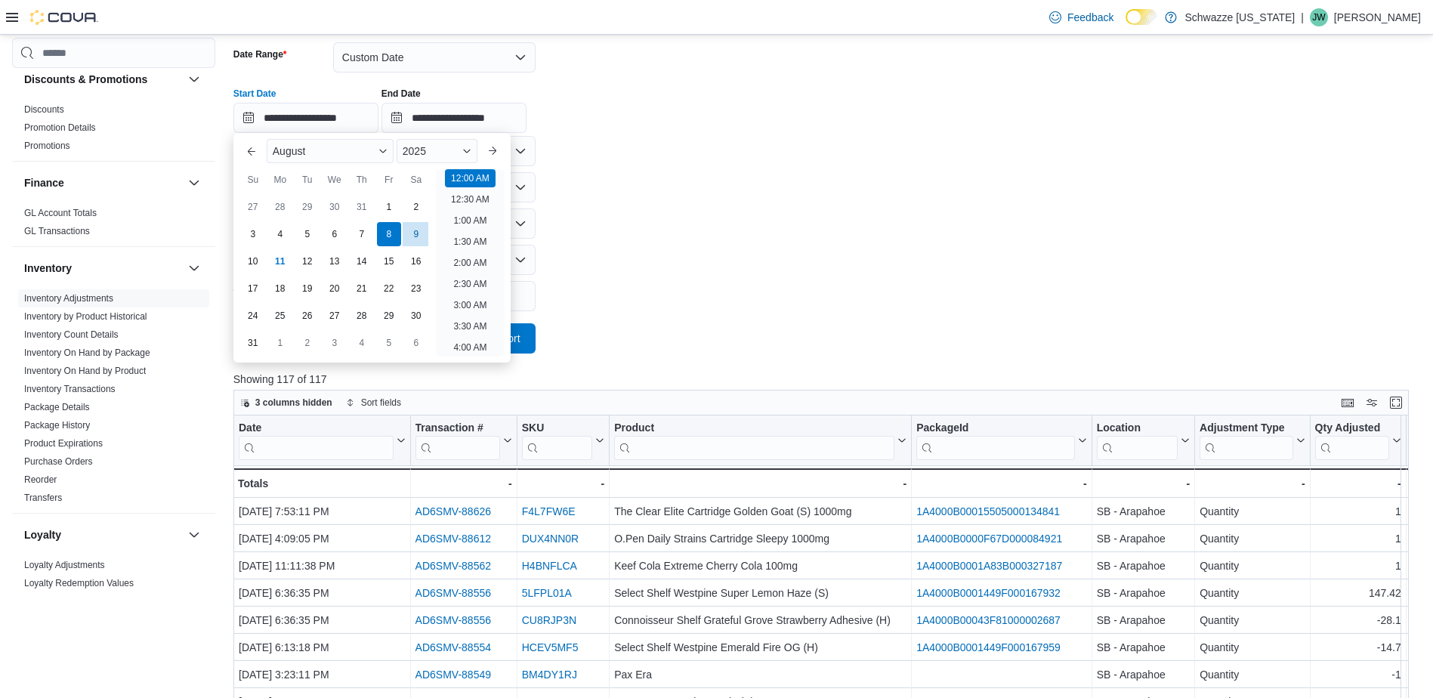 The height and width of the screenshot is (698, 1433). What do you see at coordinates (194, 268) in the screenshot?
I see `button: Inventory` at bounding box center [194, 268].